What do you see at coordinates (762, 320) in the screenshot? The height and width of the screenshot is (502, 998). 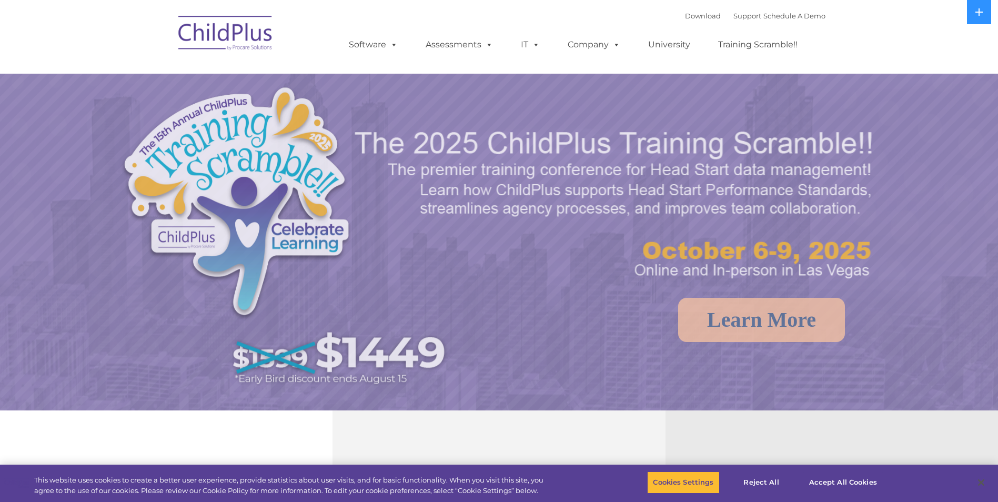 I see `a: Learn More` at bounding box center [762, 320].